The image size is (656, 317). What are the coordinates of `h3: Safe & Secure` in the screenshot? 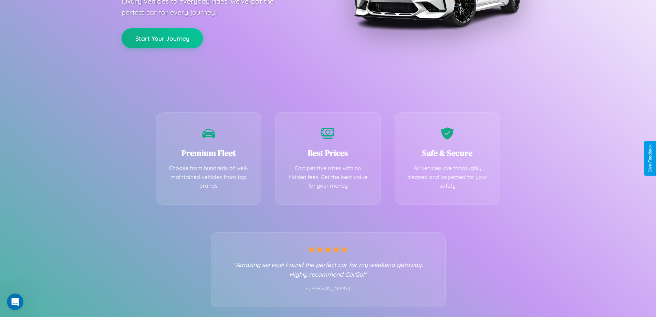 It's located at (448, 153).